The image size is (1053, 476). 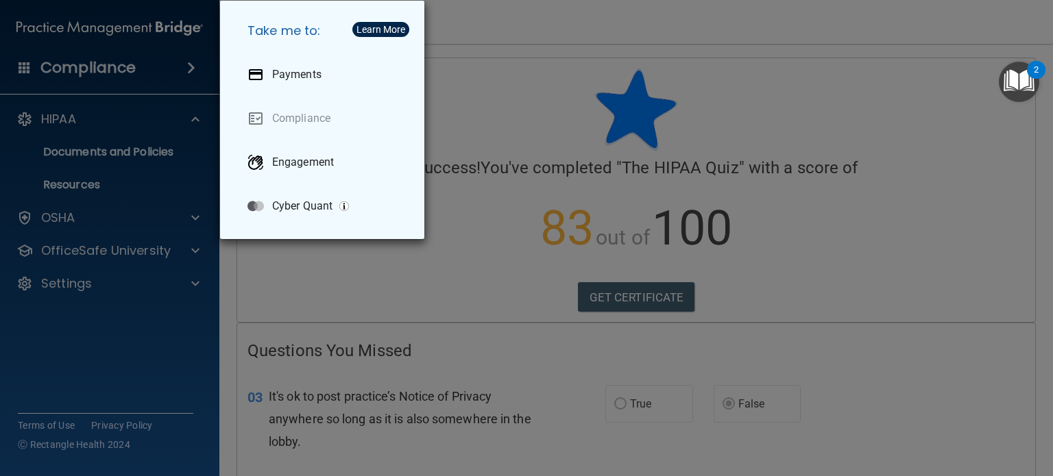 What do you see at coordinates (1036, 79) in the screenshot?
I see `div: 2` at bounding box center [1036, 79].